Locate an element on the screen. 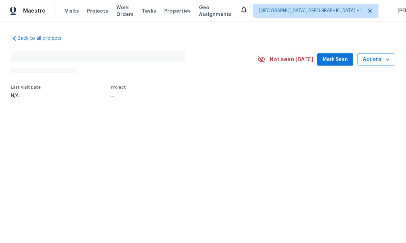  span: Tasks is located at coordinates (149, 11).